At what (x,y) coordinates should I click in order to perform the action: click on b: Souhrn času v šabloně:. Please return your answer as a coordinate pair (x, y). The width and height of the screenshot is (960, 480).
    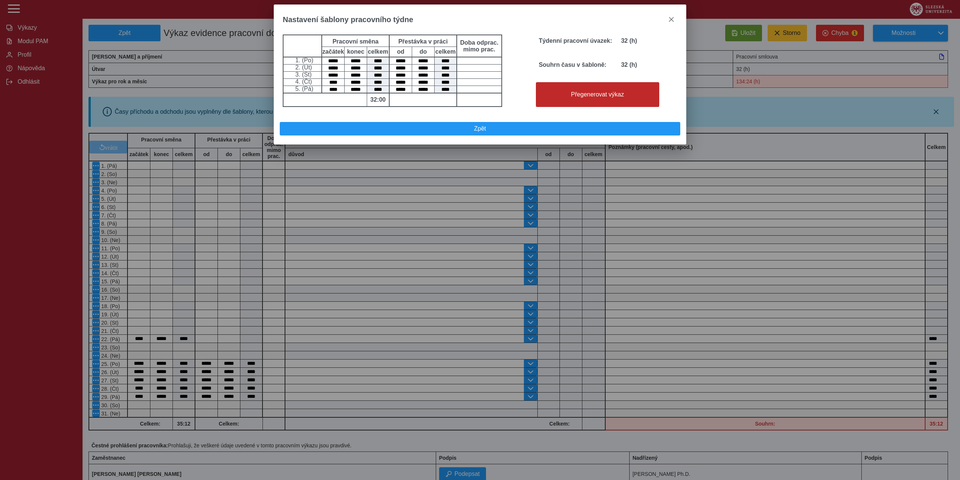
    Looking at the image, I should click on (573, 65).